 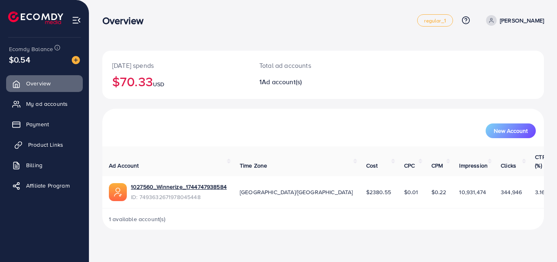 What do you see at coordinates (34, 165) in the screenshot?
I see `span: Billing` at bounding box center [34, 165].